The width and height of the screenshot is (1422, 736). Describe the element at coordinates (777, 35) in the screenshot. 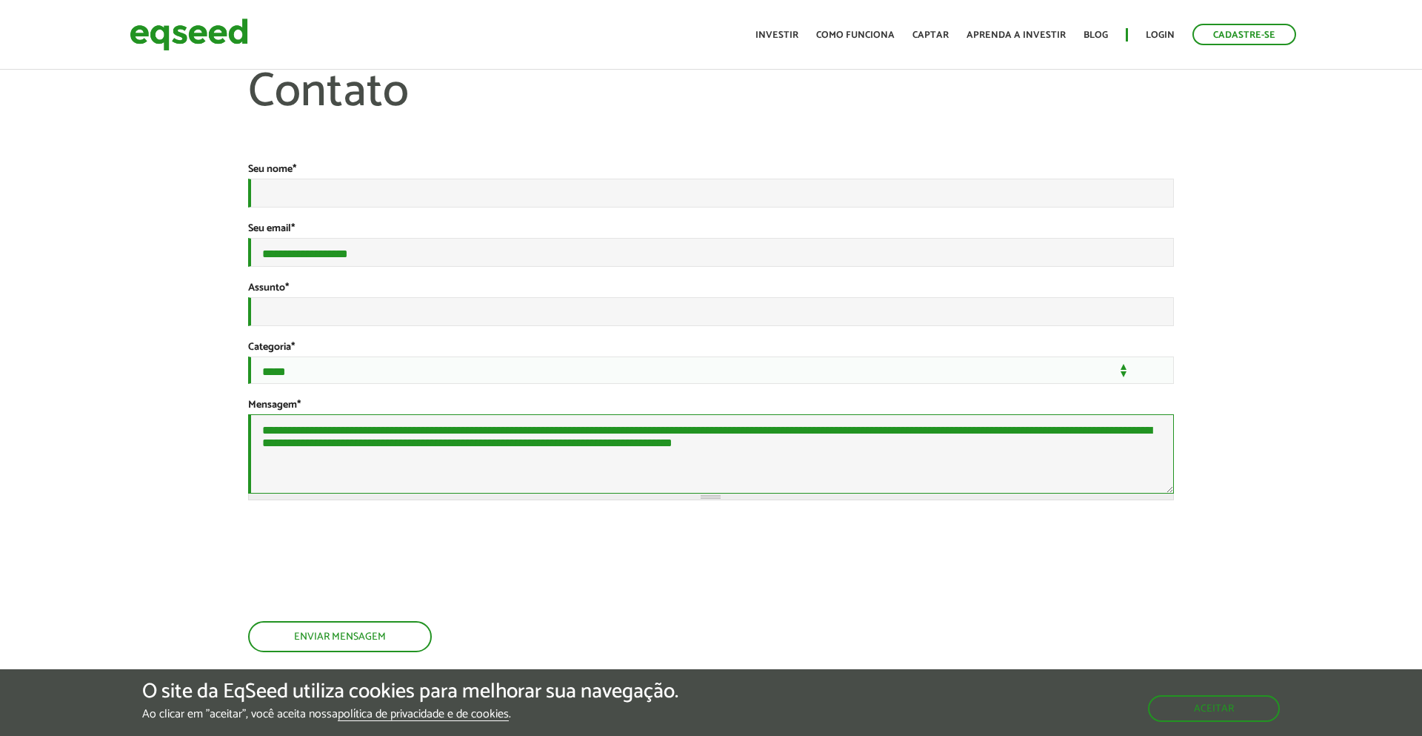

I see `a: Investir` at that location.